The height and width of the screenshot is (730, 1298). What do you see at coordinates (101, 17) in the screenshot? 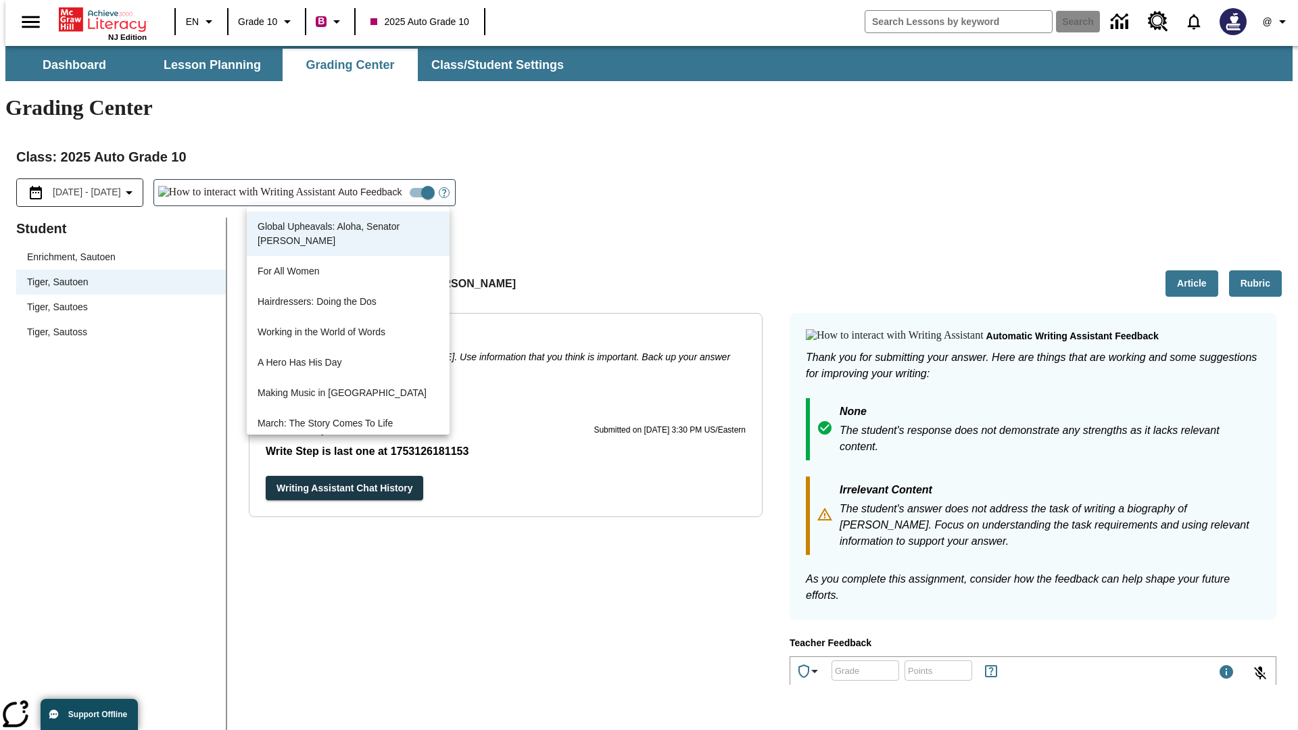
I see `body: Type your response here.` at bounding box center [101, 17].